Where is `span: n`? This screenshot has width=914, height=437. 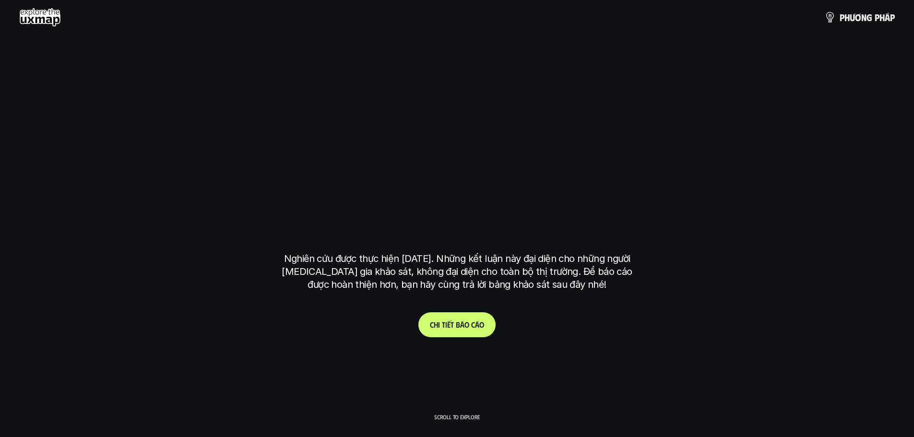
span: n is located at coordinates (863, 17).